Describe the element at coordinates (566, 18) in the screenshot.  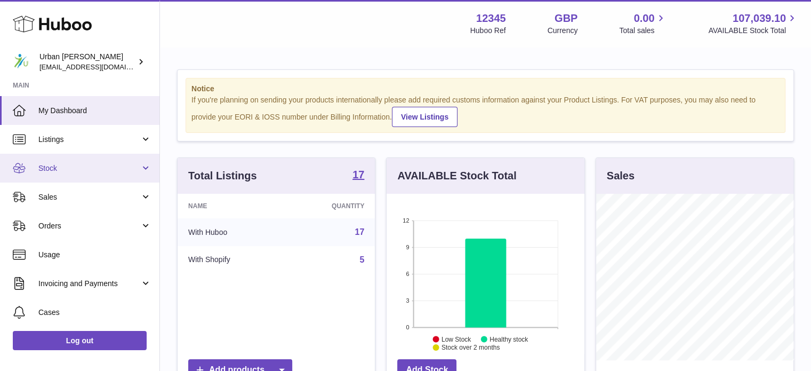
I see `strong: GBP` at that location.